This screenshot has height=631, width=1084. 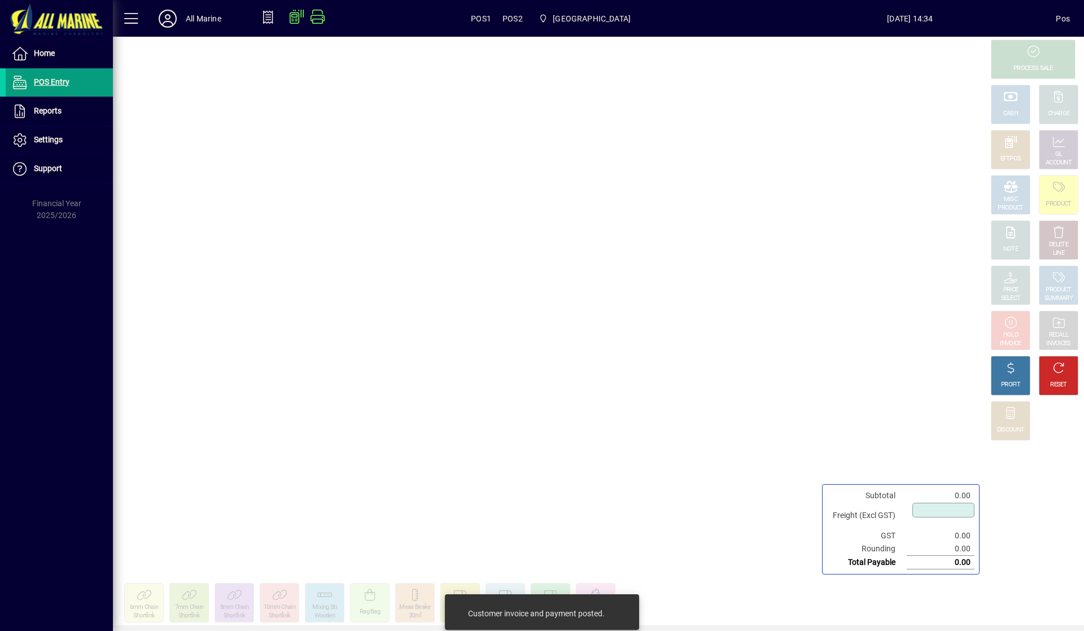 I want to click on div: 7mm Chain, so click(x=189, y=607).